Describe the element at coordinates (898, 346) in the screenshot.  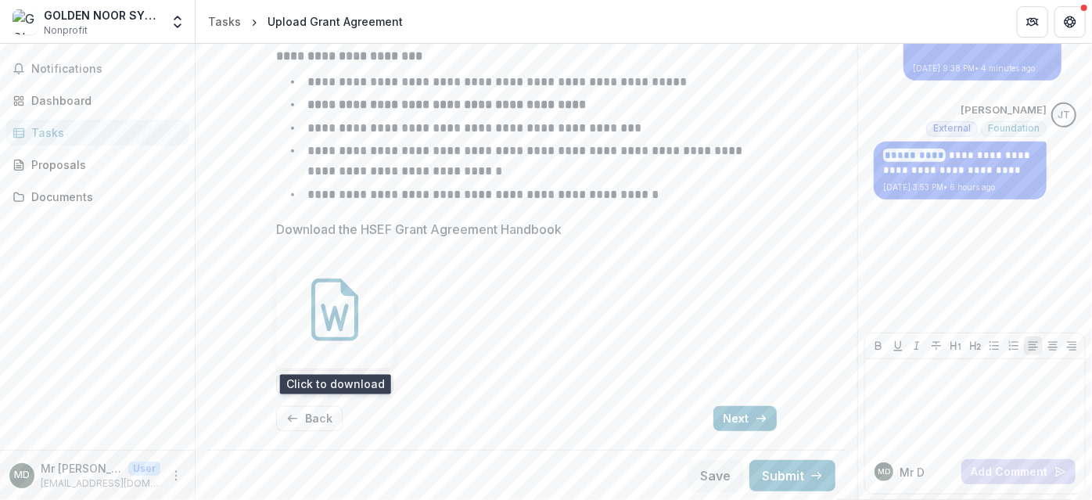
I see `button: Underline` at that location.